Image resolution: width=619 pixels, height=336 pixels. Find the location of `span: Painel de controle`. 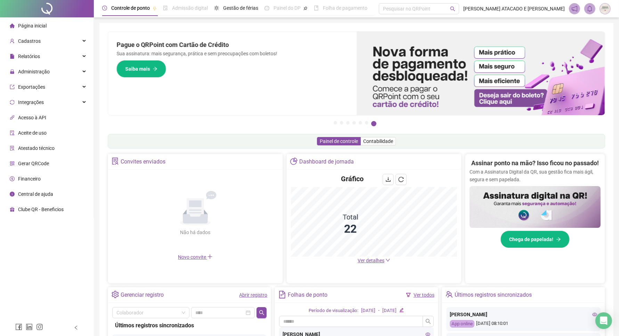

span: Painel de controle is located at coordinates (339, 141).